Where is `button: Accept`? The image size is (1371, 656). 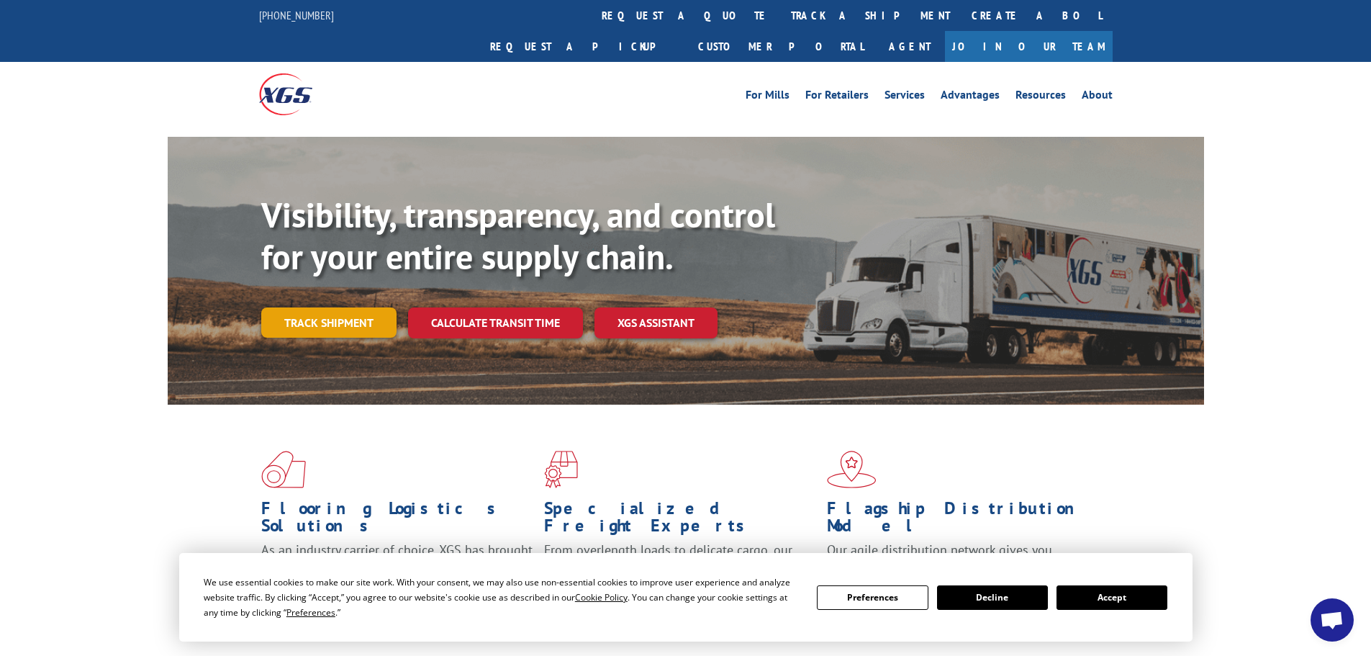
button: Accept is located at coordinates (1112, 597).